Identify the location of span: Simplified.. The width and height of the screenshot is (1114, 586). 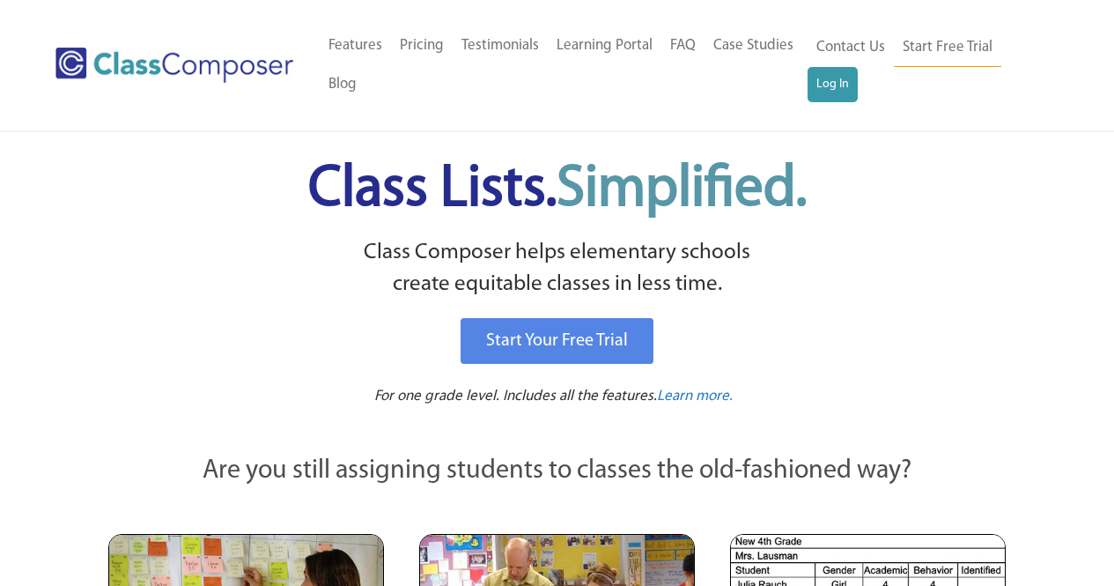
(682, 189).